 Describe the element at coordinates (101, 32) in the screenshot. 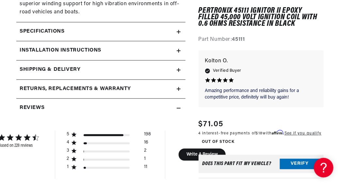

I see `summary: Specifications` at that location.